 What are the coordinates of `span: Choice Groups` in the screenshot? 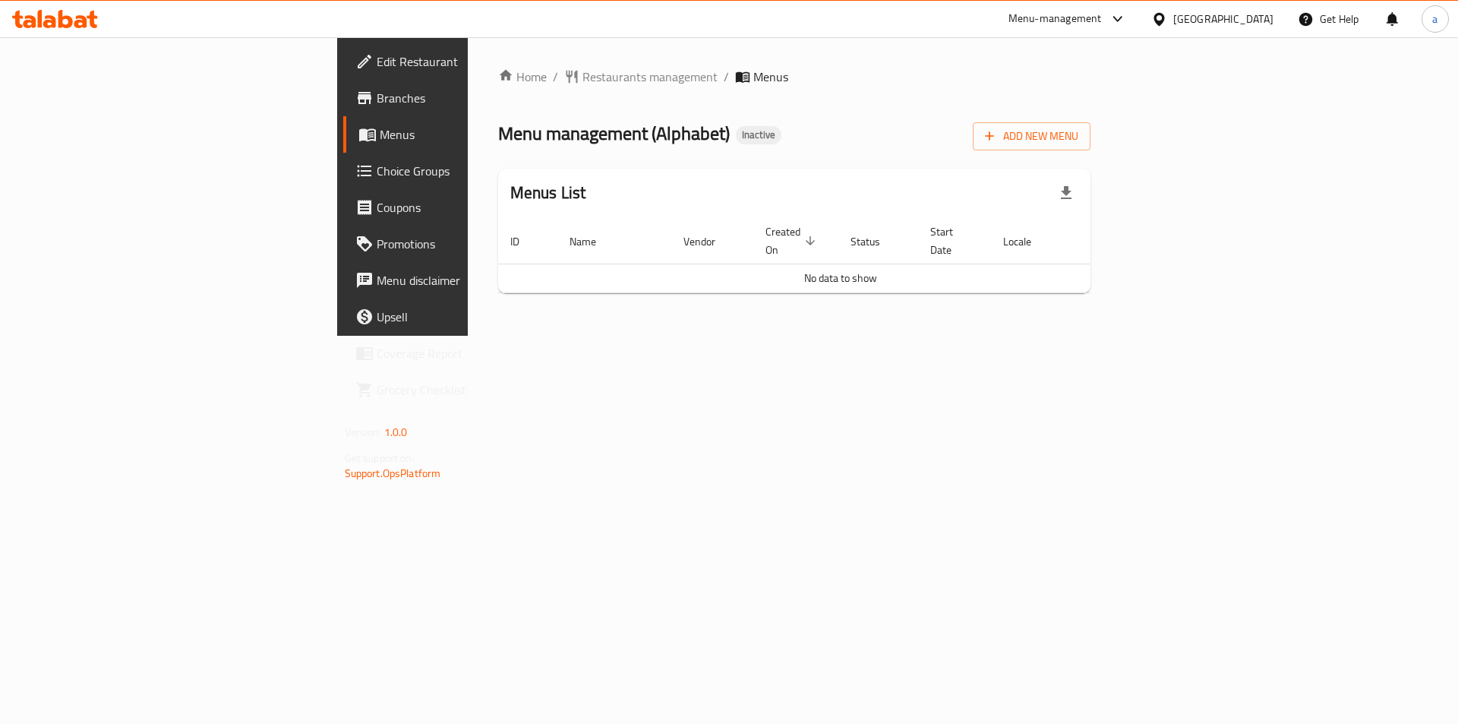 It's located at (472, 171).